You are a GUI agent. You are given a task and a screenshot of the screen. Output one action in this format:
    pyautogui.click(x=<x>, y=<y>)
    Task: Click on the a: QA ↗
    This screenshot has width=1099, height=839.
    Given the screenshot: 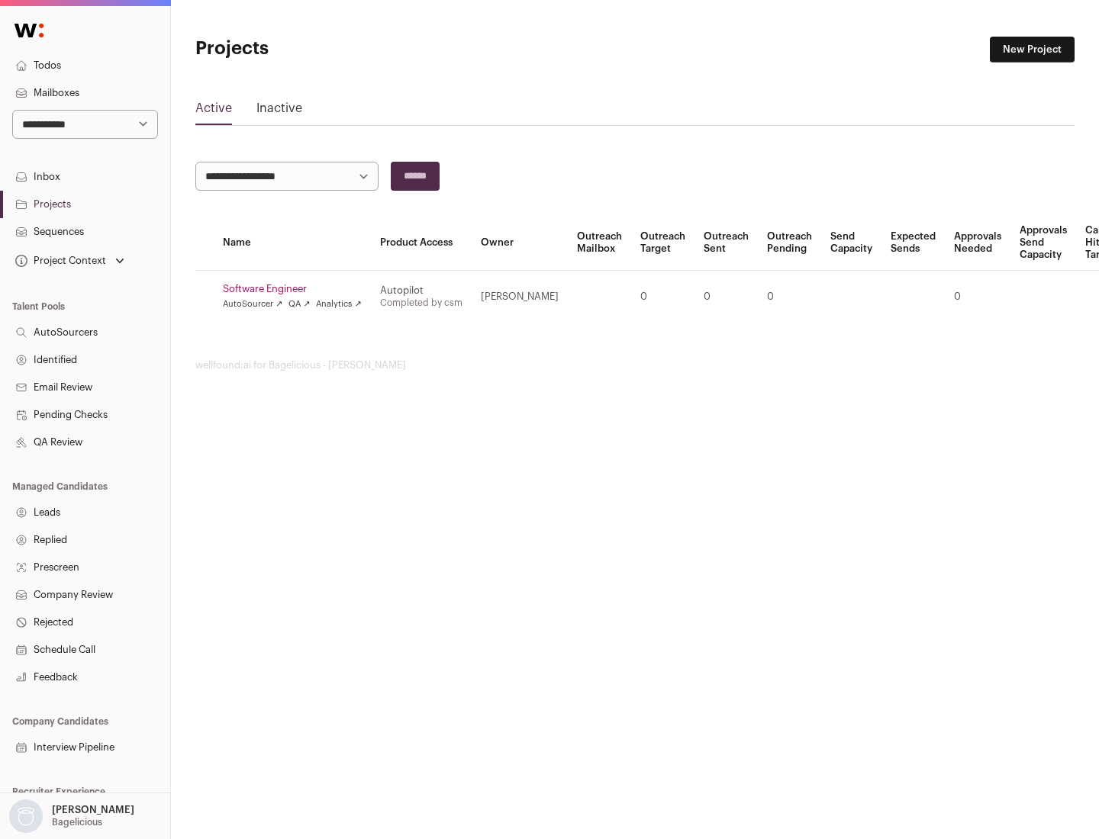 What is the action you would take?
    pyautogui.click(x=299, y=304)
    